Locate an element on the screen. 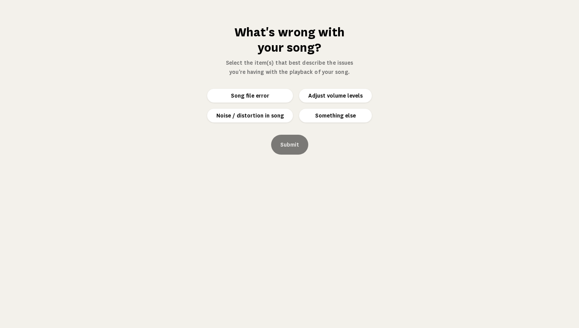 The height and width of the screenshot is (328, 579). button: Song file error is located at coordinates (250, 96).